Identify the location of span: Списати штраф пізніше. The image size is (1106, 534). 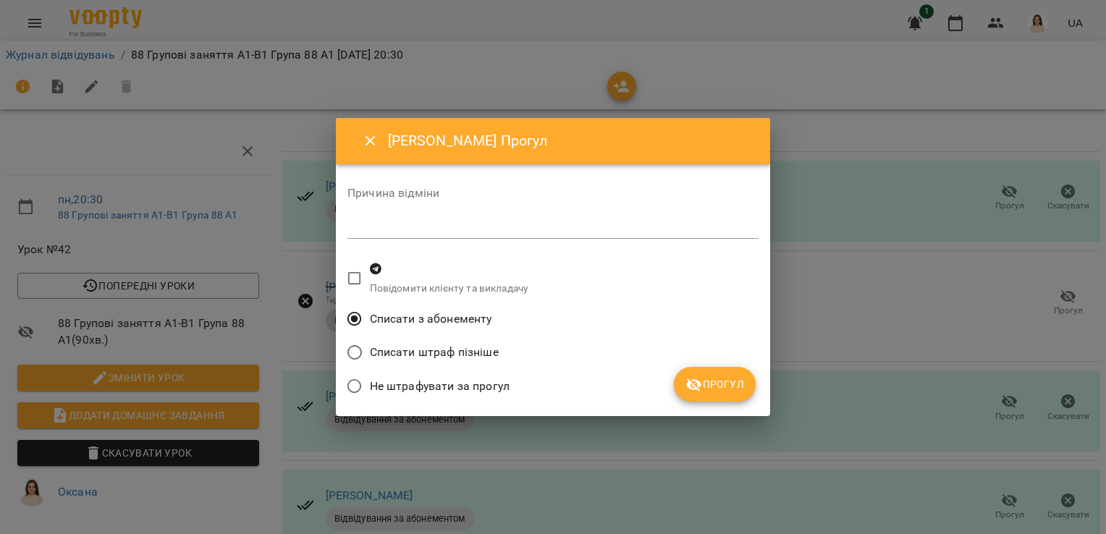
(434, 353).